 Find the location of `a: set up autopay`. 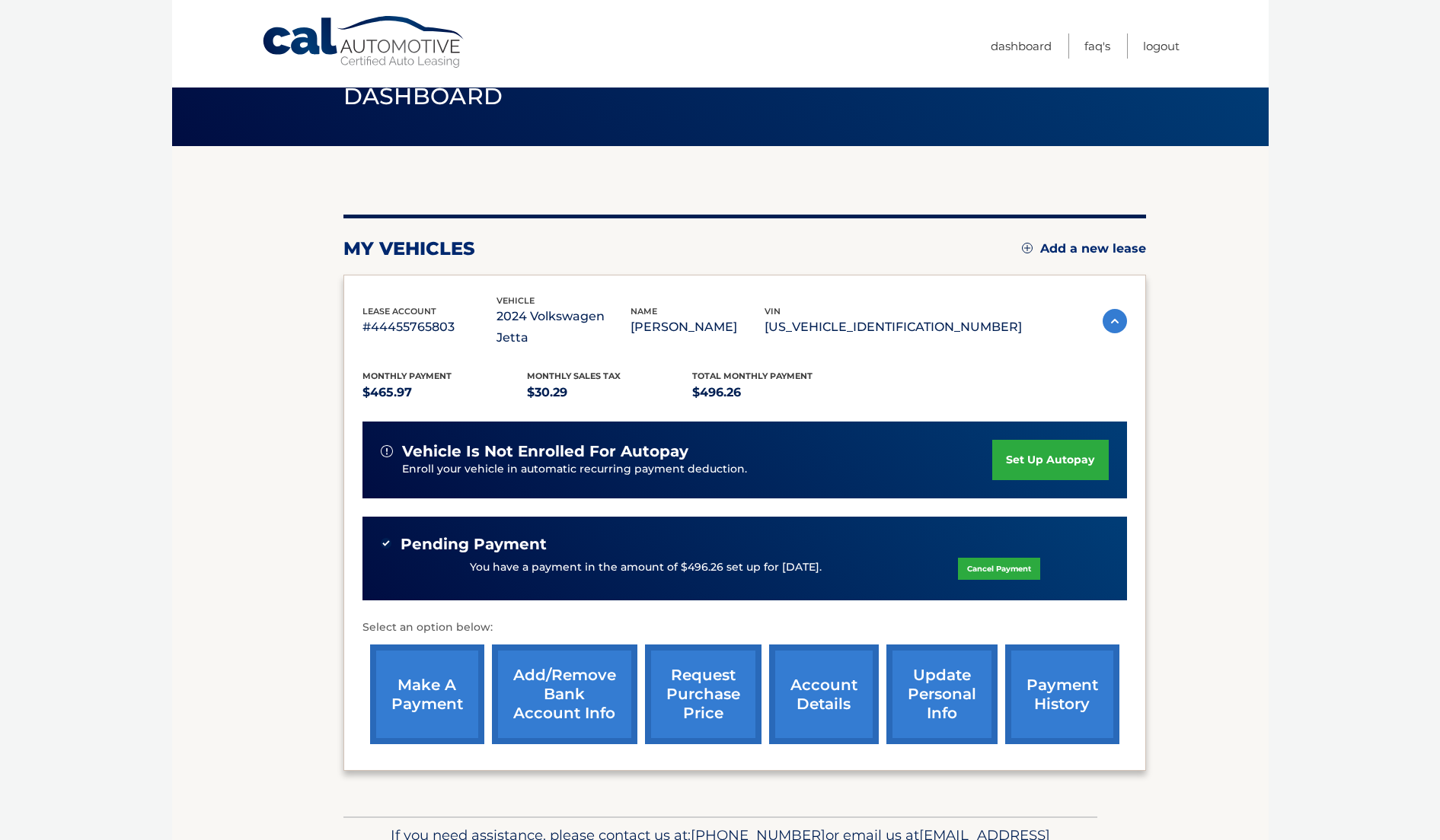

a: set up autopay is located at coordinates (1050, 460).